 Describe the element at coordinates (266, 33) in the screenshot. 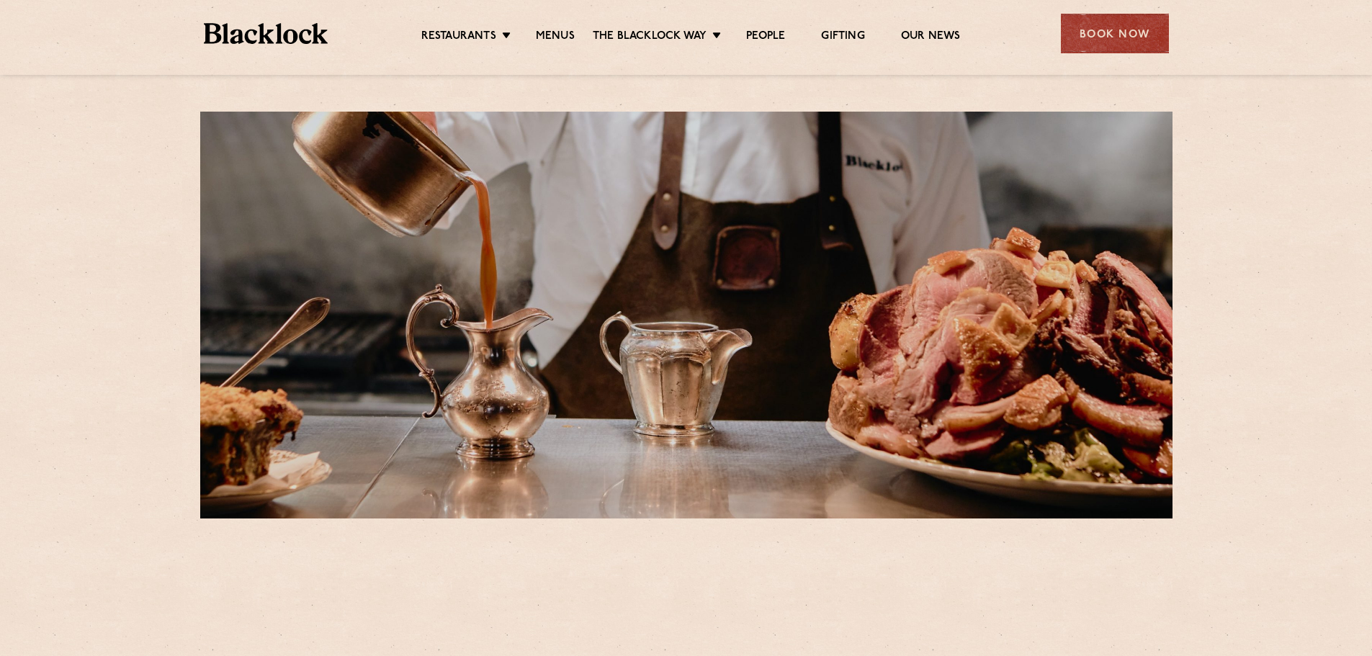

I see `img: BL_Textured_Logo-footer-cropped.svg` at that location.